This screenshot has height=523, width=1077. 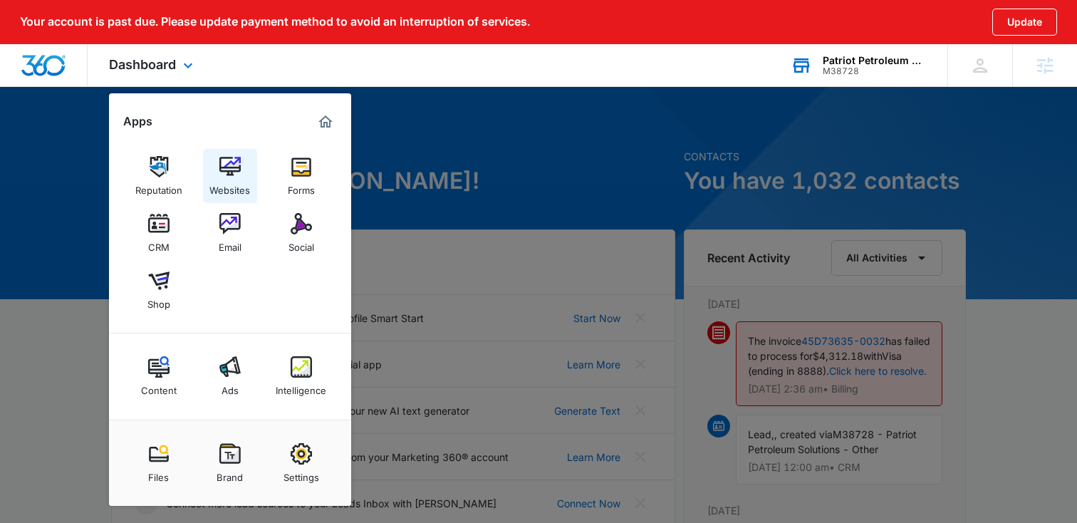 I want to click on h2: Apps, so click(x=137, y=121).